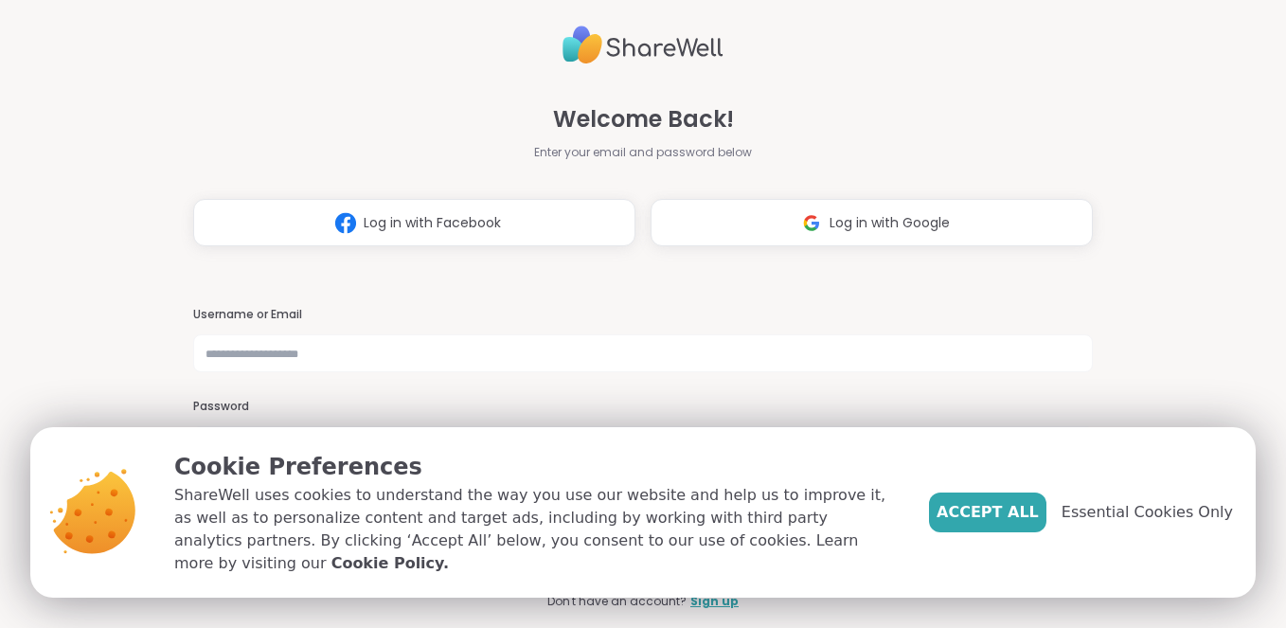 The width and height of the screenshot is (1286, 628). What do you see at coordinates (536, 529) in the screenshot?
I see `p: ShareWell uses cookies to understand the way you use our website and help us to improve it, as we...` at bounding box center [536, 529].